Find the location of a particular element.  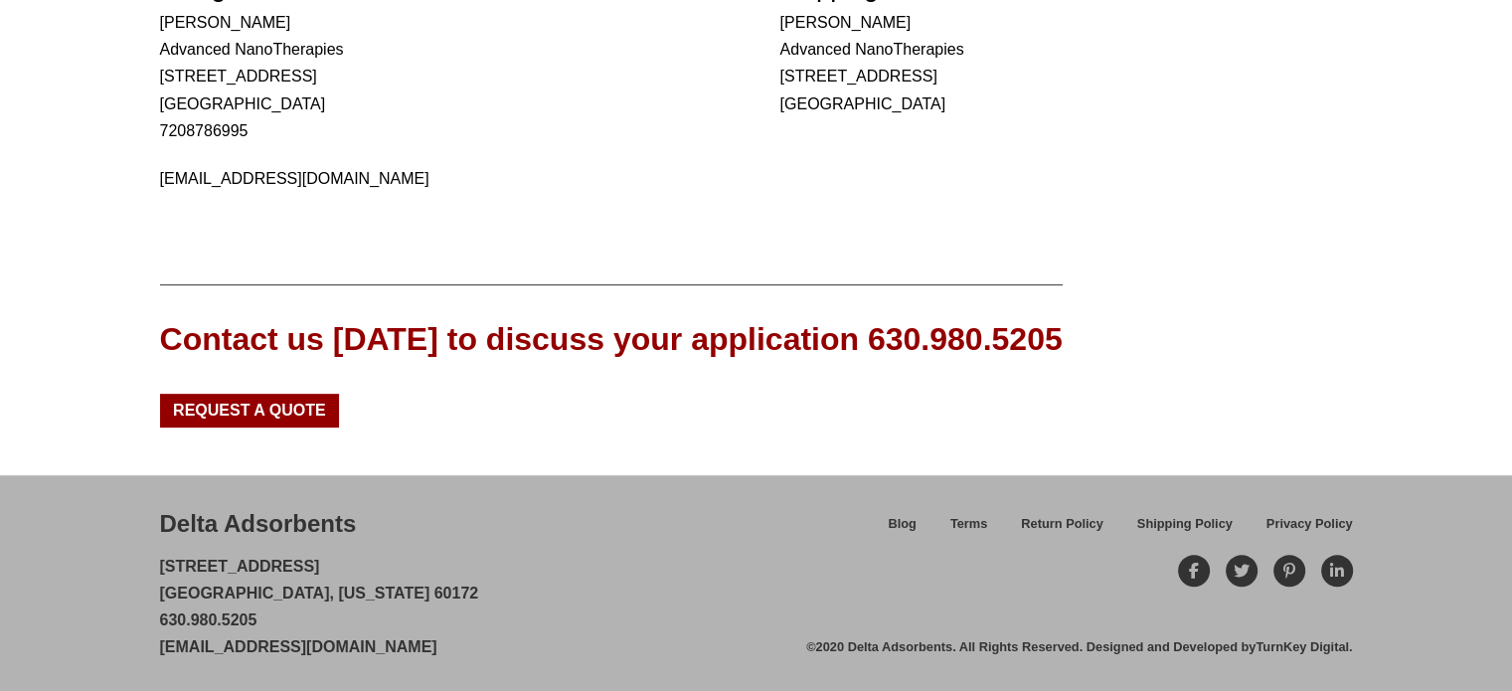

a: Terms is located at coordinates (968, 530).